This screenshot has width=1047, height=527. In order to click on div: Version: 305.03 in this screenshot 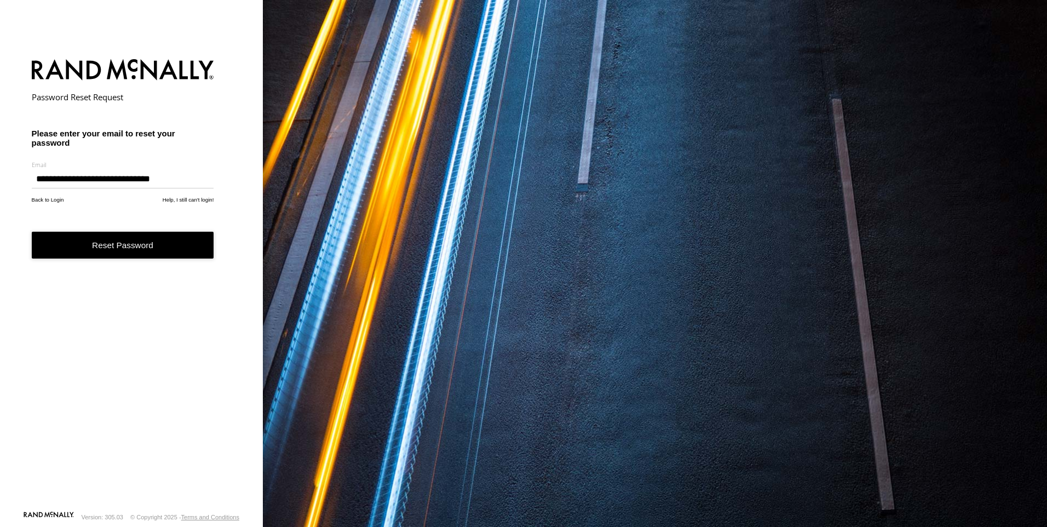, I will do `click(102, 517)`.